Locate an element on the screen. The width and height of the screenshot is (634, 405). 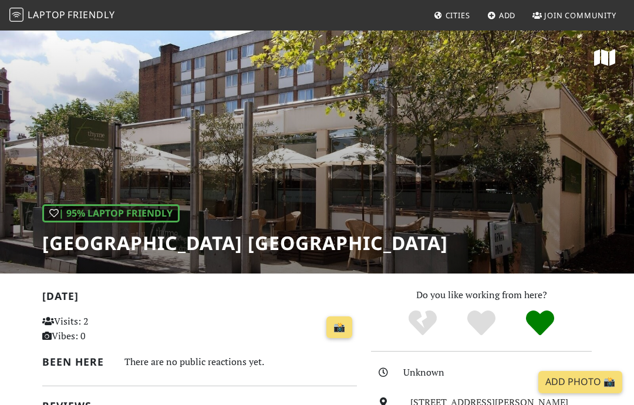
div: Unknown is located at coordinates (501, 373).